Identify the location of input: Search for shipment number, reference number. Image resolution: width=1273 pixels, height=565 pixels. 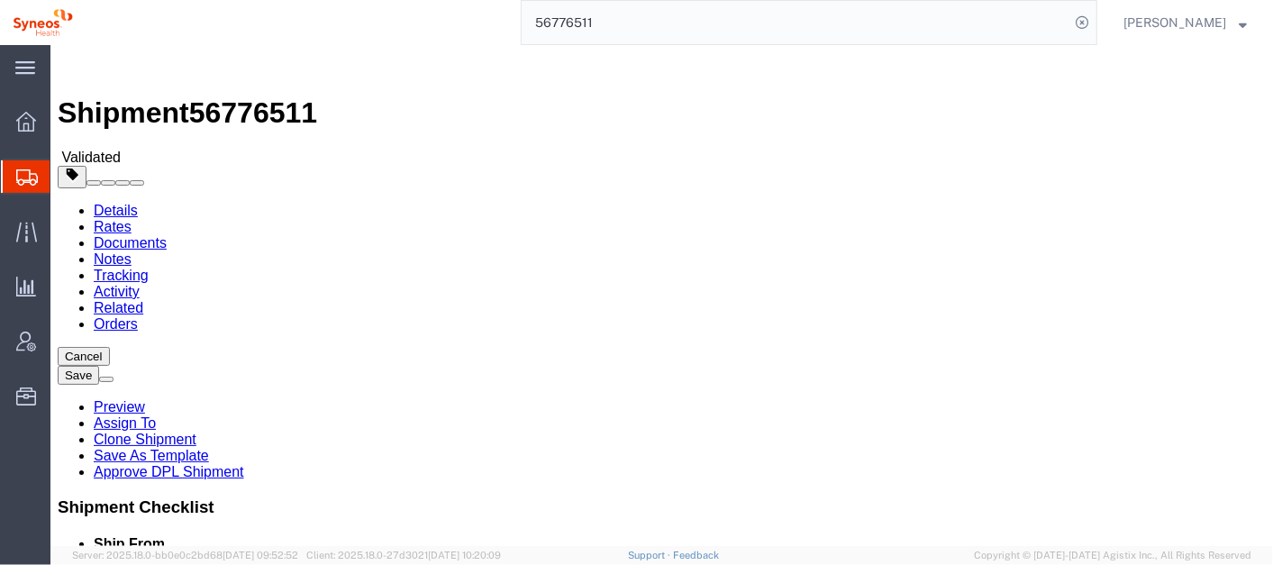
(795, 23).